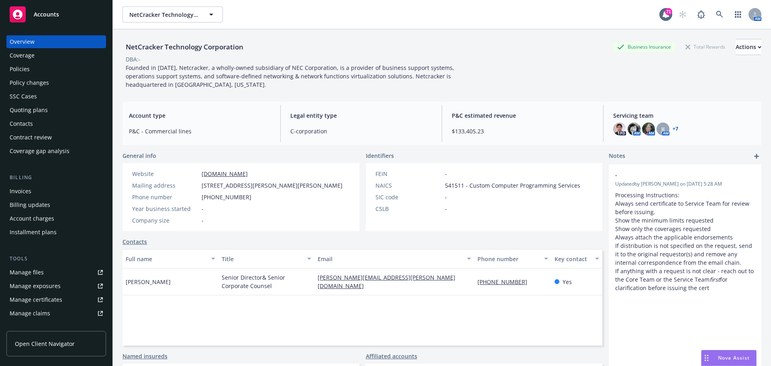 Image resolution: width=771 pixels, height=366 pixels. What do you see at coordinates (684, 115) in the screenshot?
I see `span: Servicing team` at bounding box center [684, 115].